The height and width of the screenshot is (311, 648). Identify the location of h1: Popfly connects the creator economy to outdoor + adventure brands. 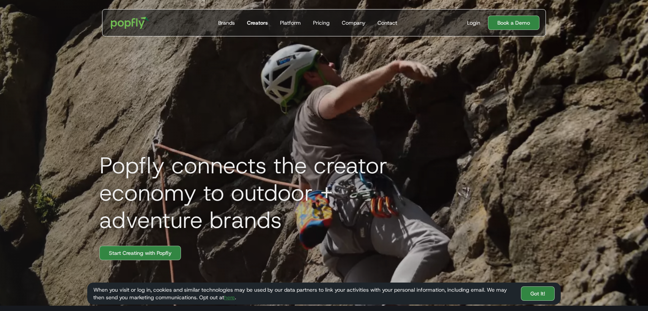
(264, 193).